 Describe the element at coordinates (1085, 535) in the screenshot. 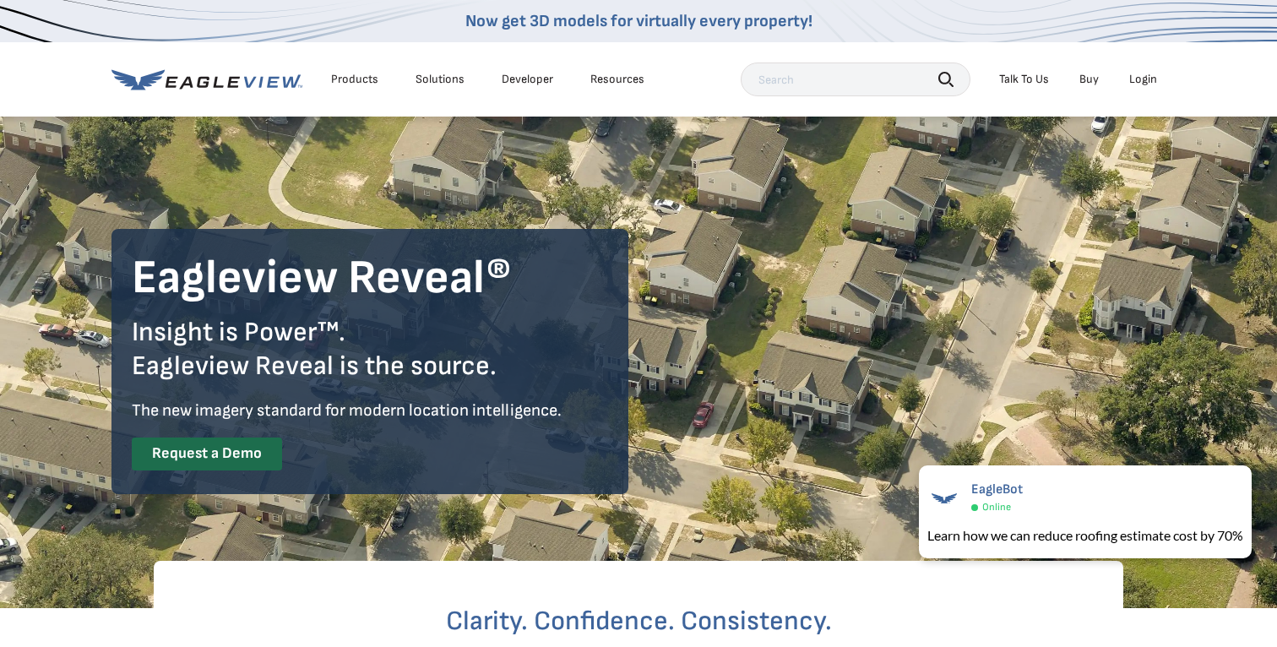

I see `div: Learn how we can reduce roofing estimate cost by 70%` at that location.